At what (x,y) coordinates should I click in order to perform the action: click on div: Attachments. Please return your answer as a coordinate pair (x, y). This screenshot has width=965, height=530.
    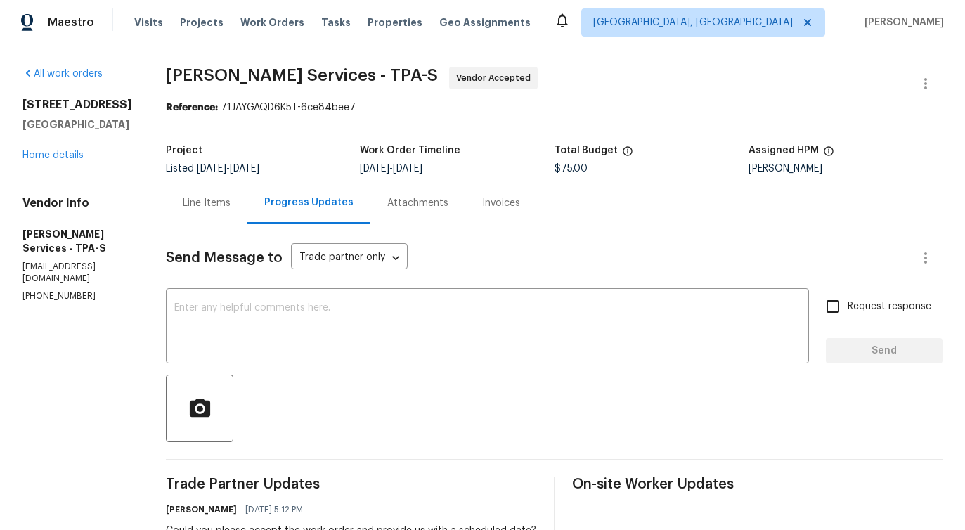
    Looking at the image, I should click on (418, 203).